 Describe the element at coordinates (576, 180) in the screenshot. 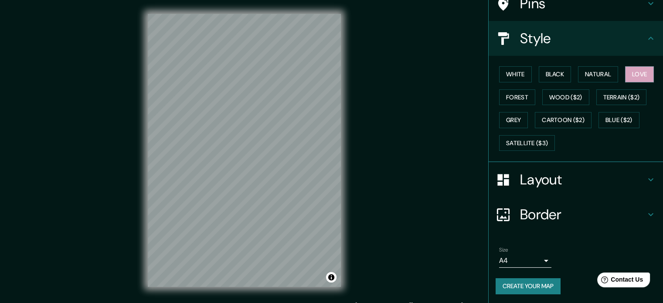

I see `div: Layout` at that location.